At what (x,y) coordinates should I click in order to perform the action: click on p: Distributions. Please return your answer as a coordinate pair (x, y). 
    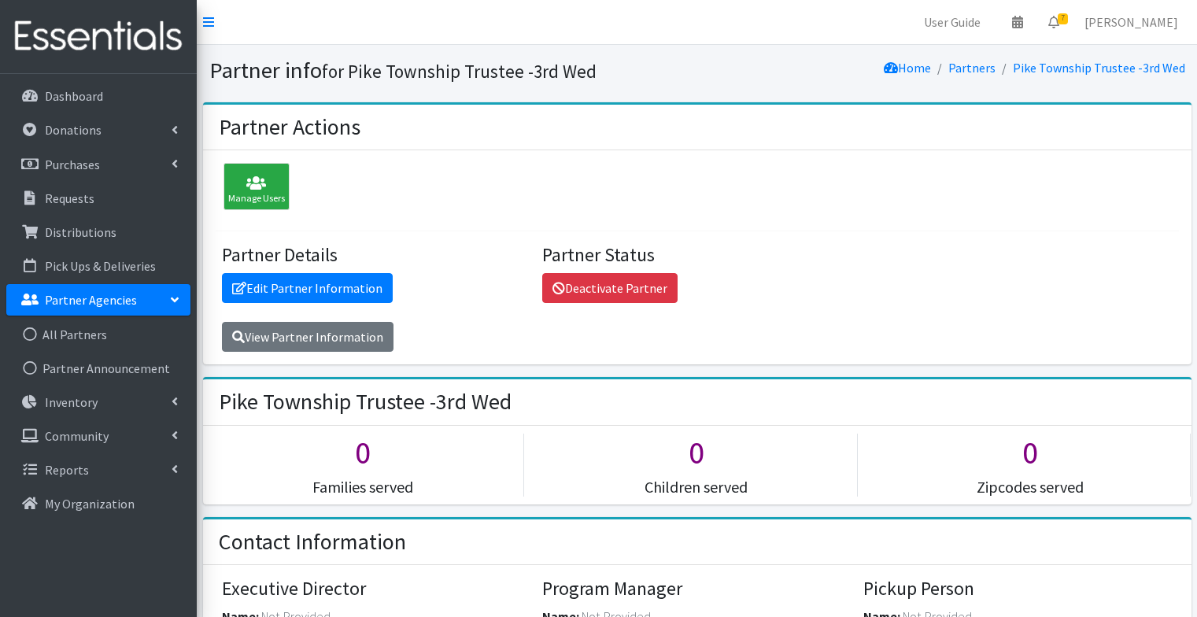
    Looking at the image, I should click on (80, 232).